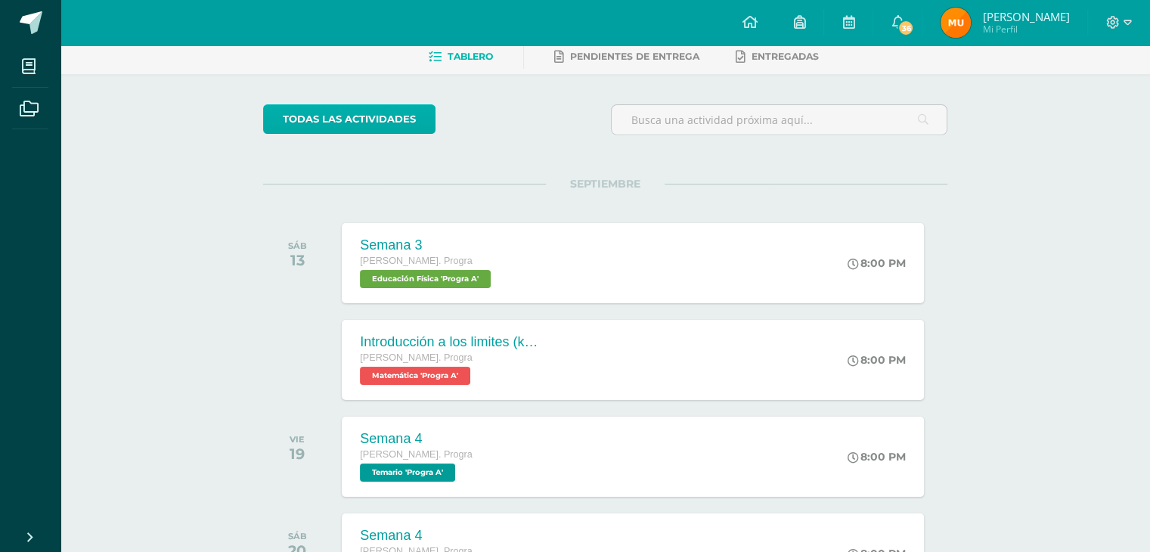  What do you see at coordinates (956, 23) in the screenshot?
I see `img: 15f011e8d190402ab5ed84e73936d331.png` at bounding box center [956, 23].